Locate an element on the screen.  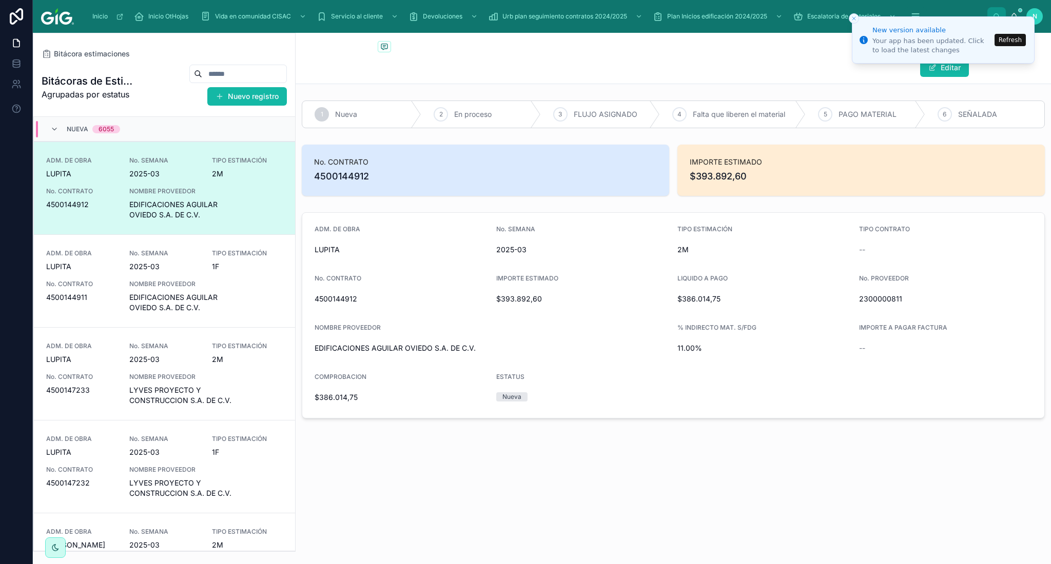
span: PAGO MATERIAL is located at coordinates (867, 114).